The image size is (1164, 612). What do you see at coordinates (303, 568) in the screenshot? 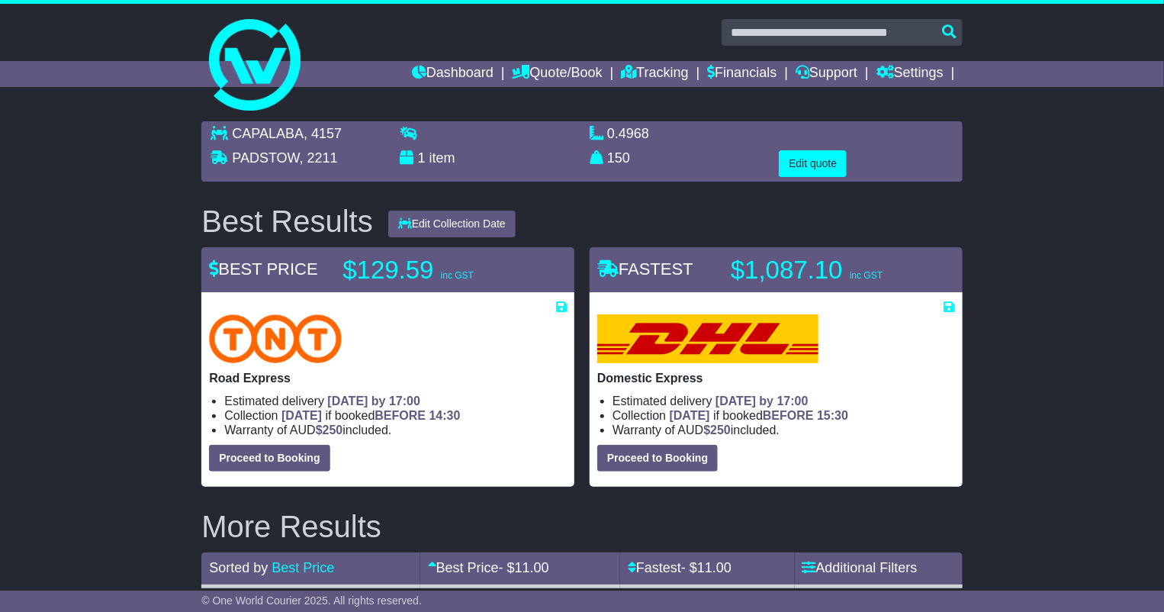
I see `a: Best Price` at bounding box center [303, 568].